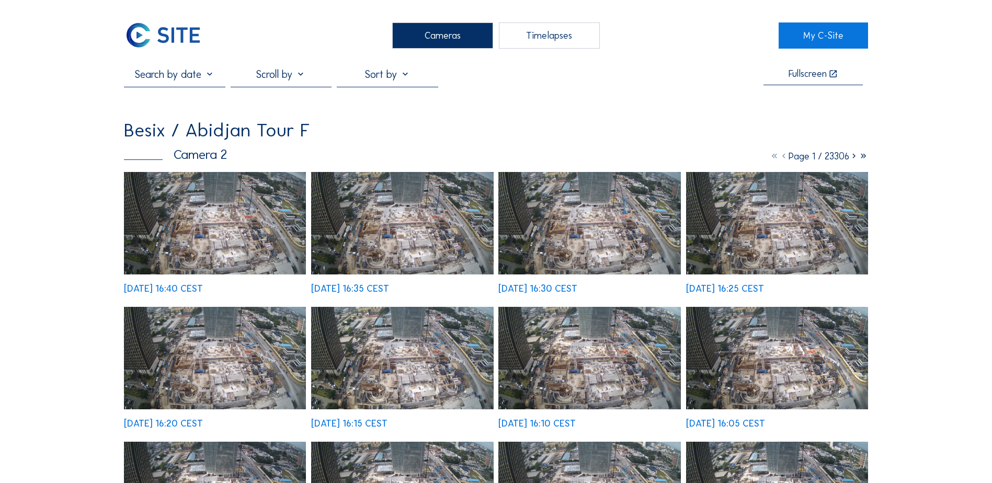 This screenshot has height=483, width=992. I want to click on div: Besix / Abidjan Tour F, so click(217, 130).